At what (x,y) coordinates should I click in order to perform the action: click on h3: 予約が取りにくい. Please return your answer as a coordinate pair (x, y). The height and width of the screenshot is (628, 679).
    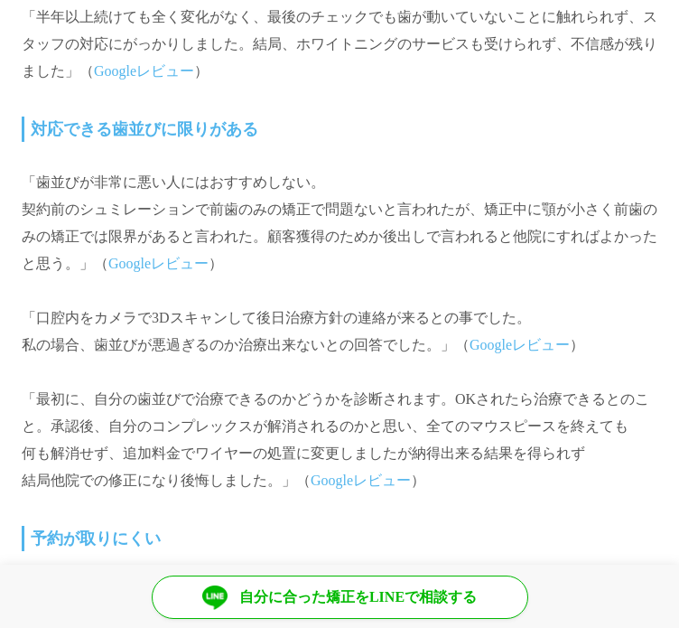
    Looking at the image, I should click on (340, 538).